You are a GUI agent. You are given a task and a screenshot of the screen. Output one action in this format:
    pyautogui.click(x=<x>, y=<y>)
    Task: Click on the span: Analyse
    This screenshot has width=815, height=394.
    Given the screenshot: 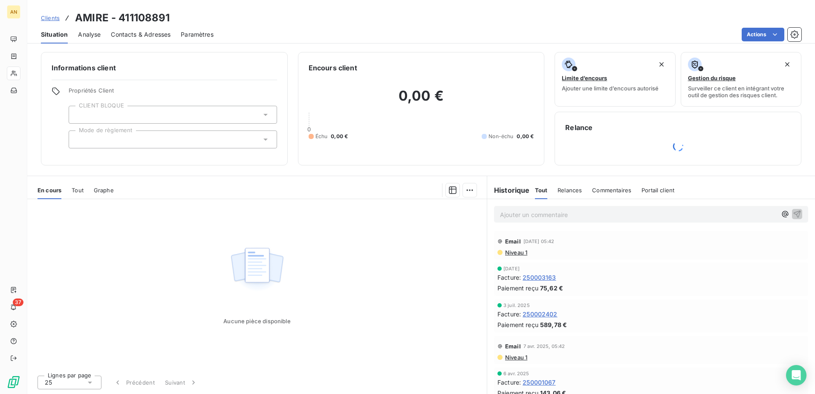 What is the action you would take?
    pyautogui.click(x=89, y=35)
    